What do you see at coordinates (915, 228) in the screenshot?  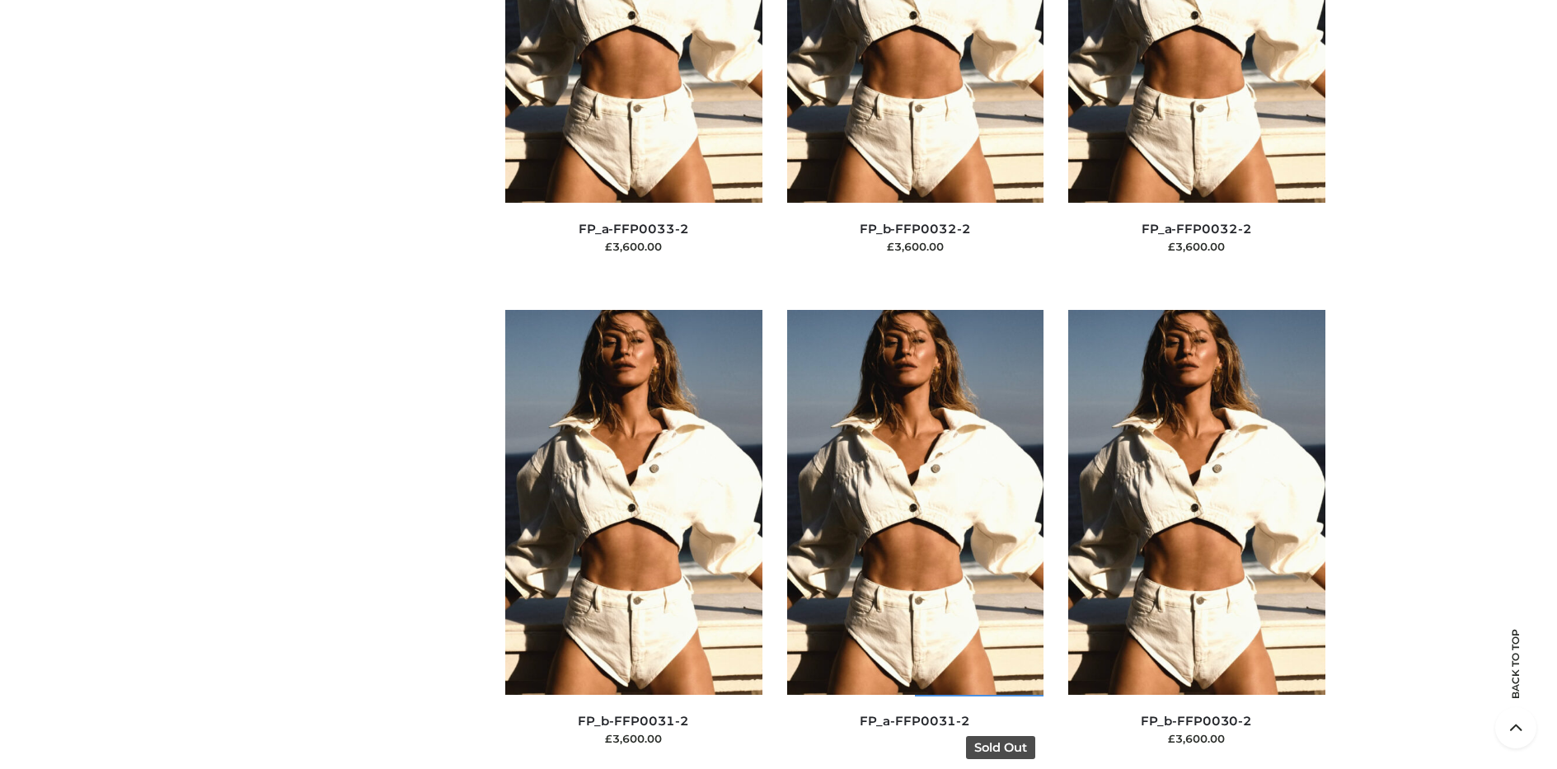 I see `a: FP_b-FFP0032-2` at bounding box center [915, 228].